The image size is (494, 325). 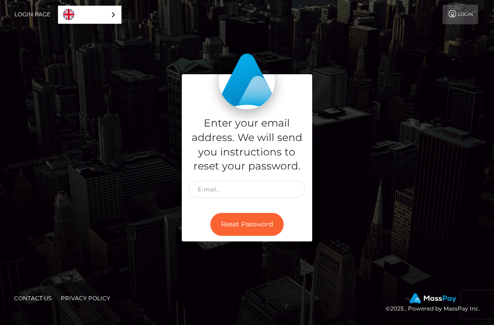 What do you see at coordinates (247, 145) in the screenshot?
I see `h5: Enter your email address. We will send you instructions to reset your password.` at bounding box center [247, 145].